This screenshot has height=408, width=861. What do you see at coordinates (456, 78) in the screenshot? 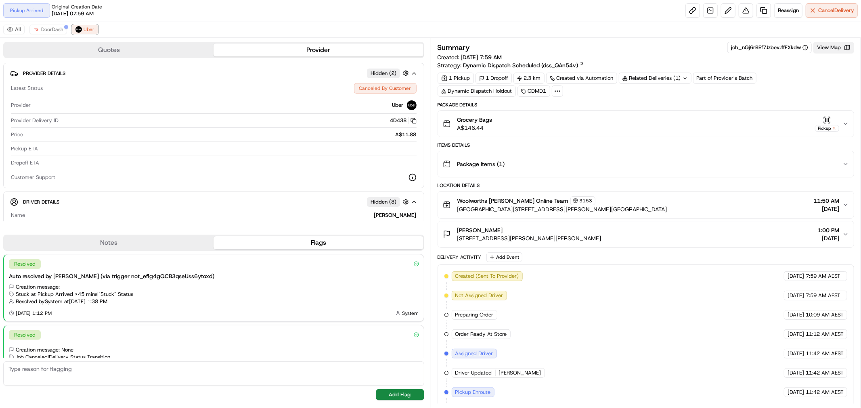
I see `div: 1 Pickup` at bounding box center [456, 78].